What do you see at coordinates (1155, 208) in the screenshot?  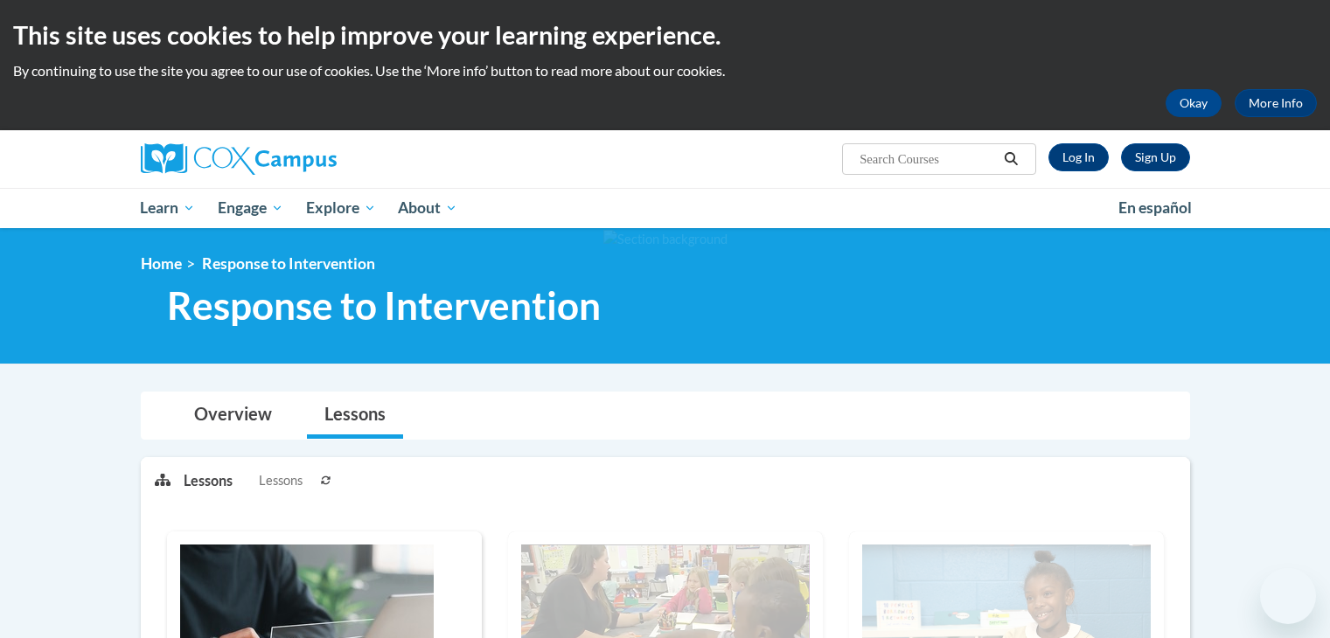 I see `a: En español` at bounding box center [1155, 208].